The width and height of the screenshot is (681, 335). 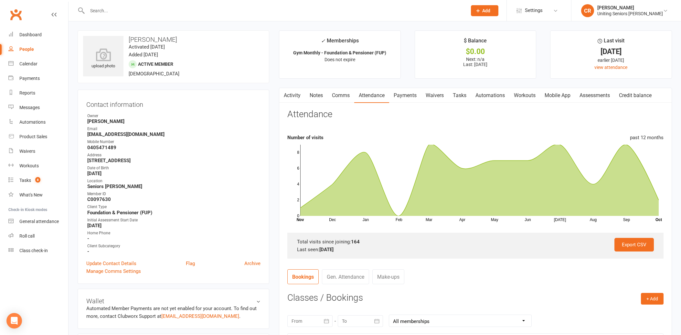 What do you see at coordinates (476, 249) in the screenshot?
I see `div: Last seen:` at bounding box center [476, 249].